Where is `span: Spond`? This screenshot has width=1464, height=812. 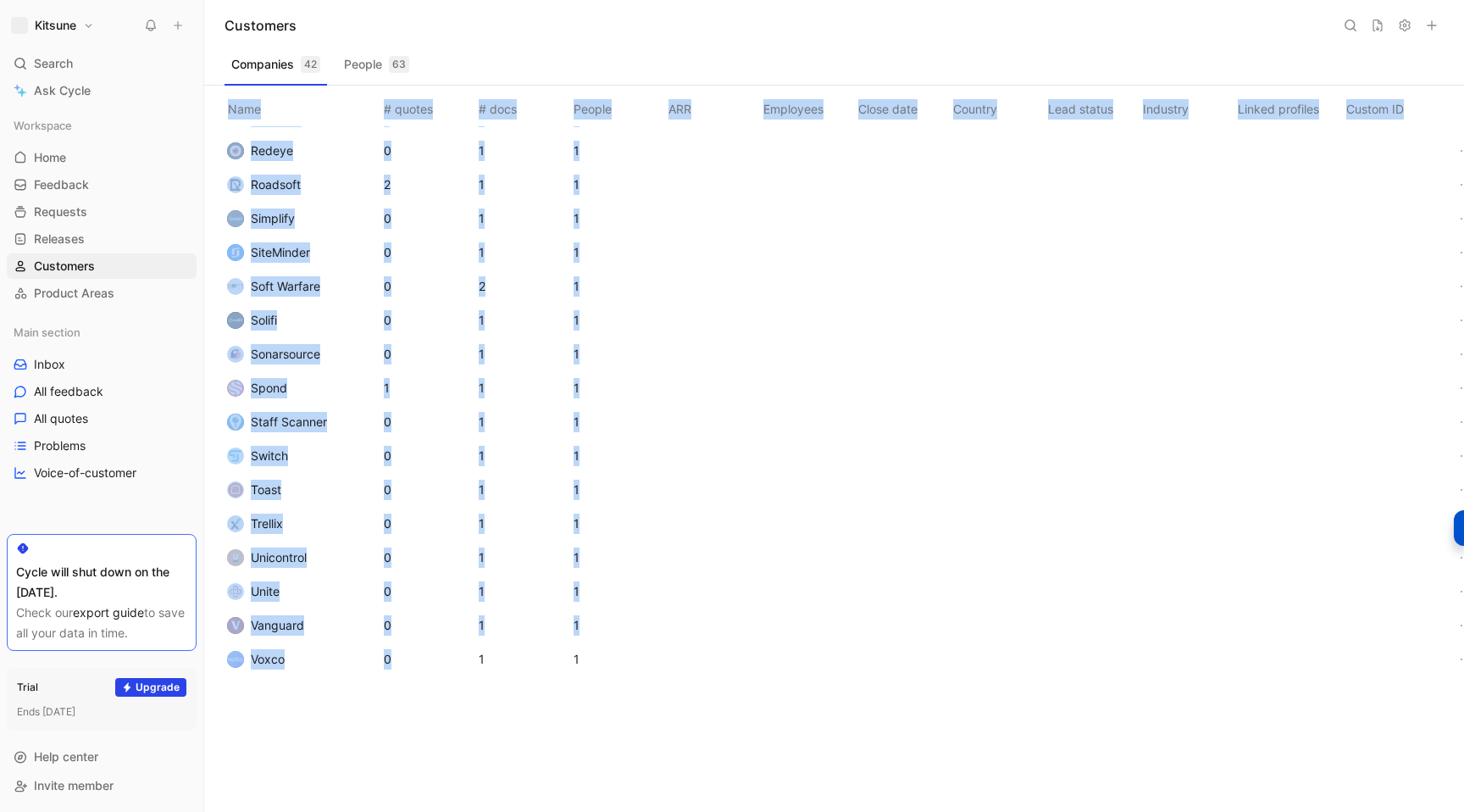
span: Spond is located at coordinates (268, 387).